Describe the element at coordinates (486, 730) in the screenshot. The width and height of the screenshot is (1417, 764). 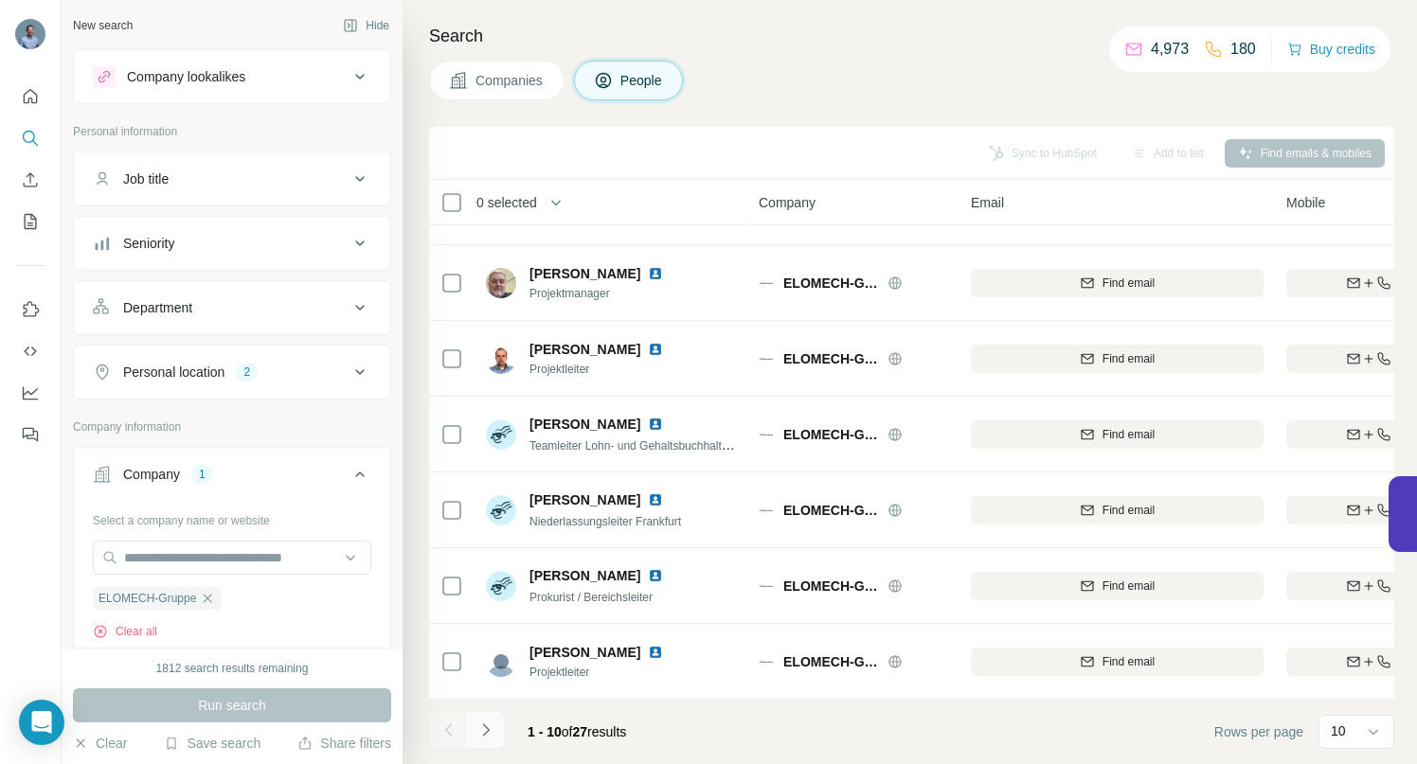
I see `button: Navigate to next page` at that location.